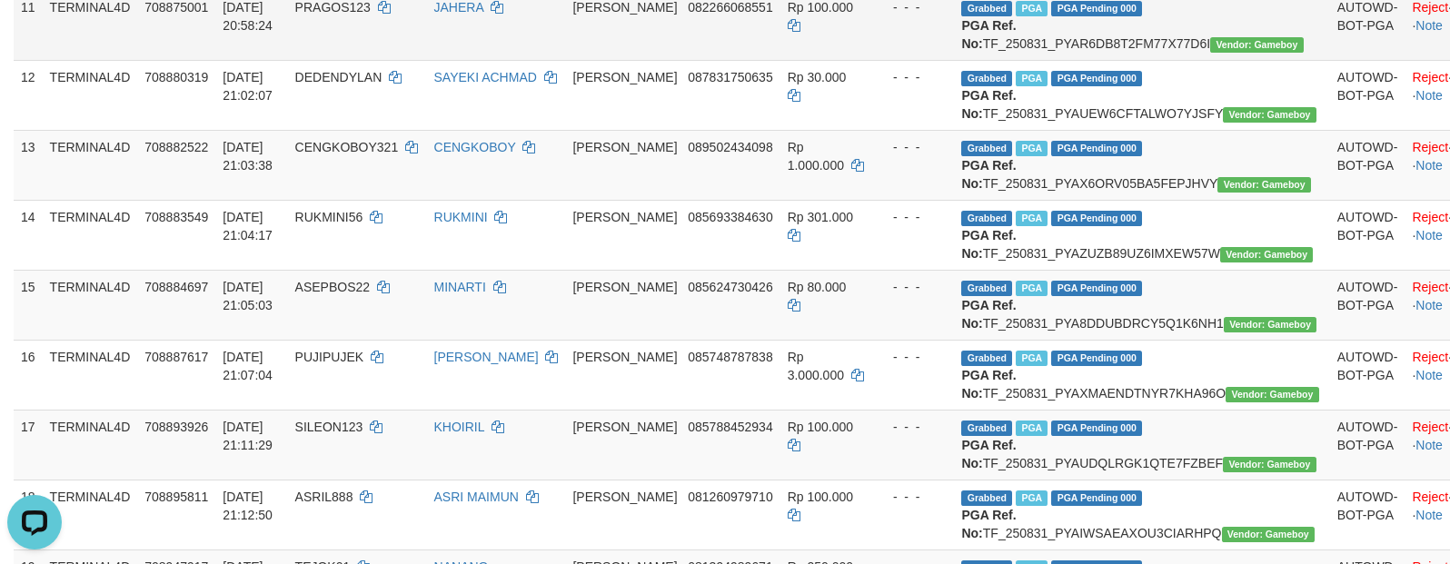 The width and height of the screenshot is (1450, 564). I want to click on span: 708882522, so click(176, 147).